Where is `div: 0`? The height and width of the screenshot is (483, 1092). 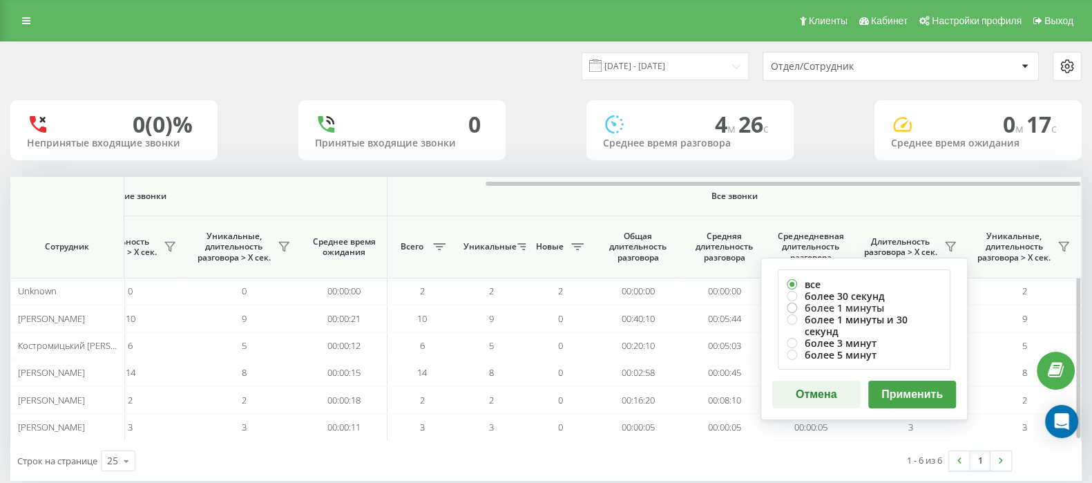 div: 0 is located at coordinates (475, 124).